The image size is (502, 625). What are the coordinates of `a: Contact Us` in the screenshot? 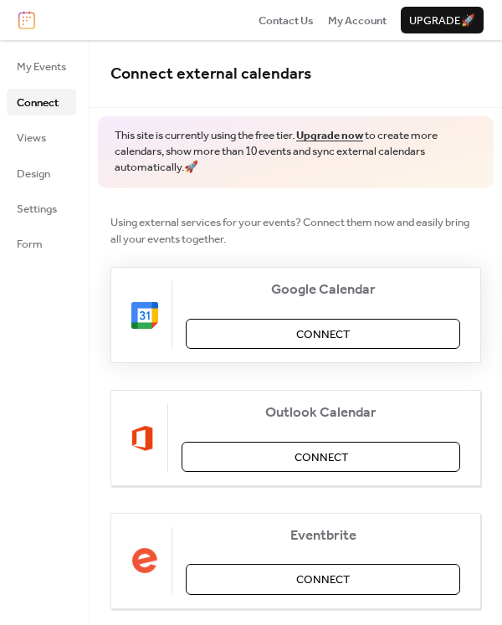 It's located at (286, 20).